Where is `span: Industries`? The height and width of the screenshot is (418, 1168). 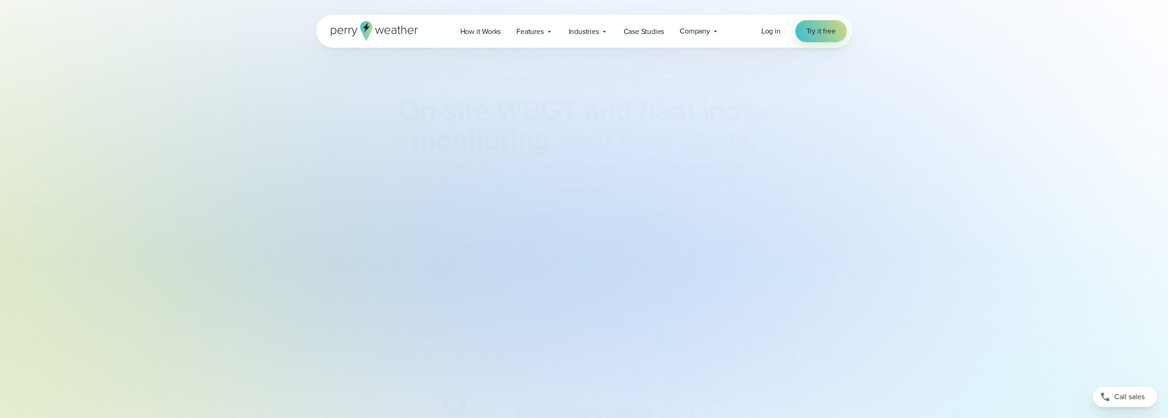
span: Industries is located at coordinates (584, 32).